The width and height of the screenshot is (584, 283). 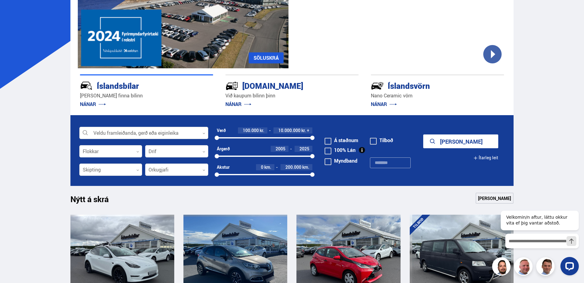 What do you see at coordinates (95, 201) in the screenshot?
I see `h1: Nýtt á skrá` at bounding box center [95, 201].